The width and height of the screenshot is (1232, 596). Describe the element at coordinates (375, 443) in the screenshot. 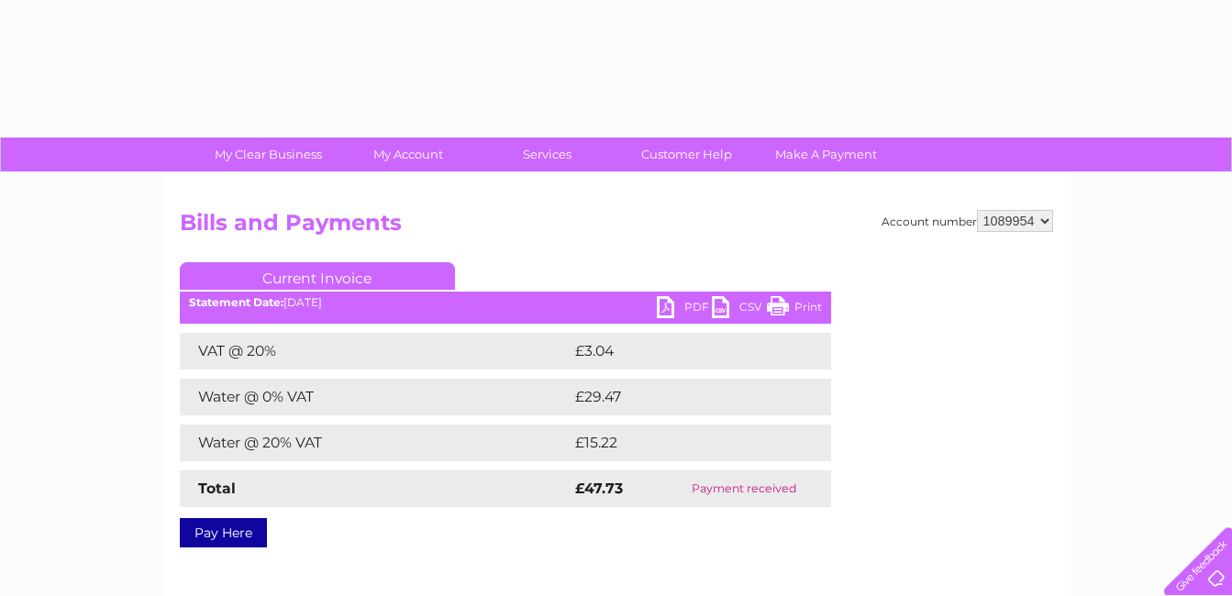

I see `td: Water @ 20% VAT` at that location.